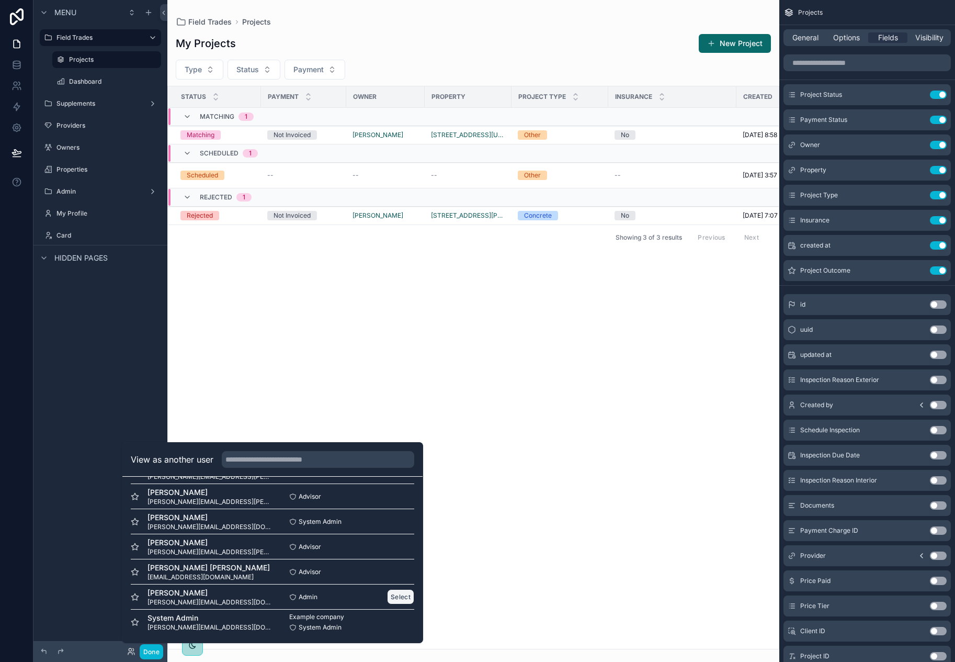 This screenshot has width=955, height=662. What do you see at coordinates (817, 505) in the screenshot?
I see `span: Documents` at bounding box center [817, 505].